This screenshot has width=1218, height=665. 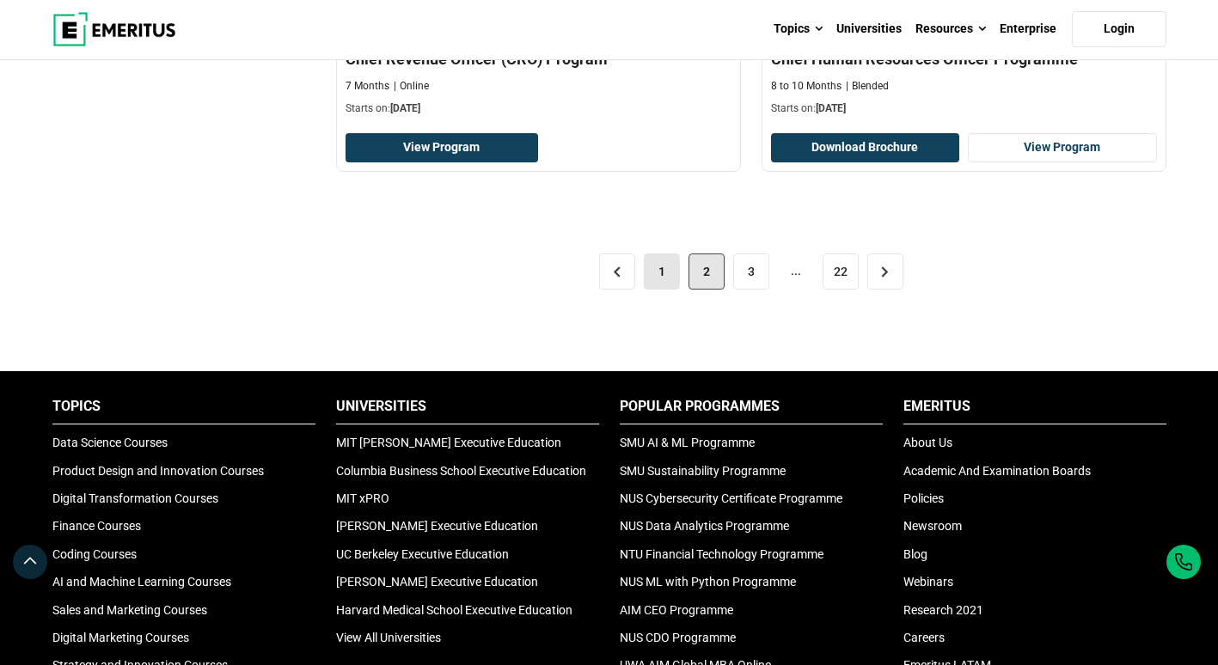 I want to click on a: Blog, so click(x=916, y=555).